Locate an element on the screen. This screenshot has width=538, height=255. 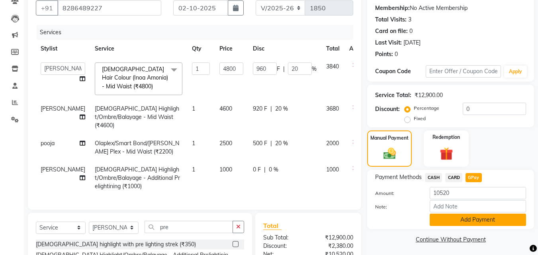
div: Card on file: is located at coordinates (391, 31).